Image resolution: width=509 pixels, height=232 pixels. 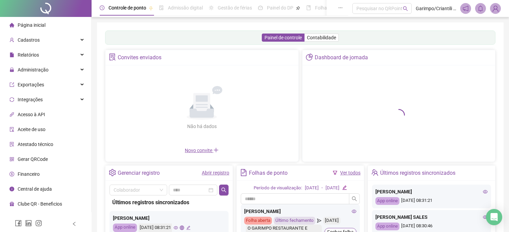 I want to click on div: Gerenciar registro, so click(x=139, y=173).